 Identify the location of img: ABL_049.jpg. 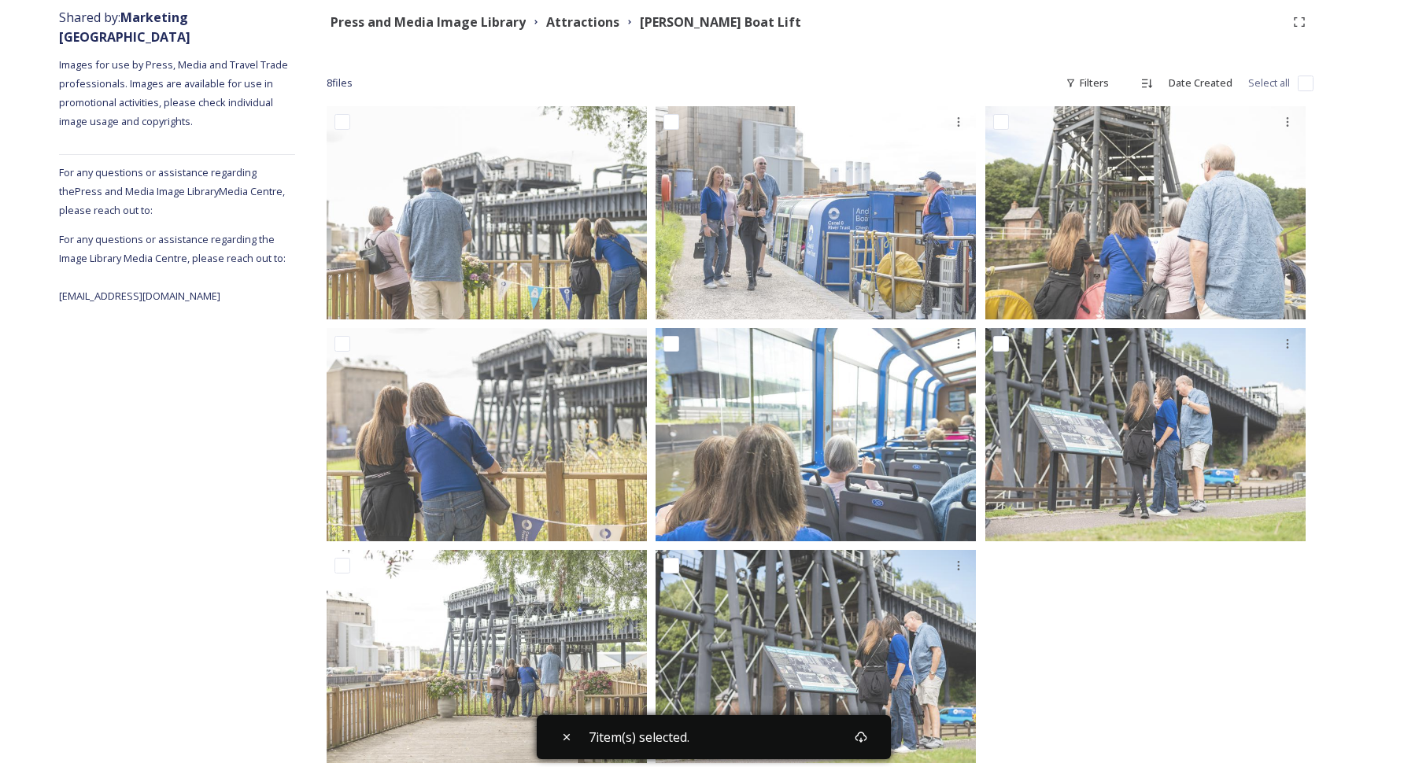
(815, 212).